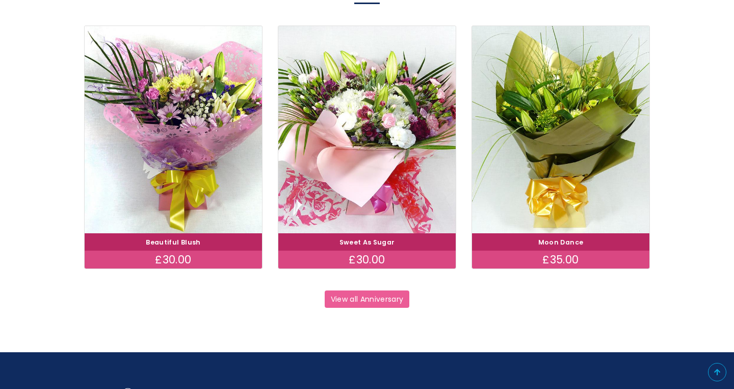 This screenshot has height=389, width=734. I want to click on img: Beautiful Blush, so click(173, 130).